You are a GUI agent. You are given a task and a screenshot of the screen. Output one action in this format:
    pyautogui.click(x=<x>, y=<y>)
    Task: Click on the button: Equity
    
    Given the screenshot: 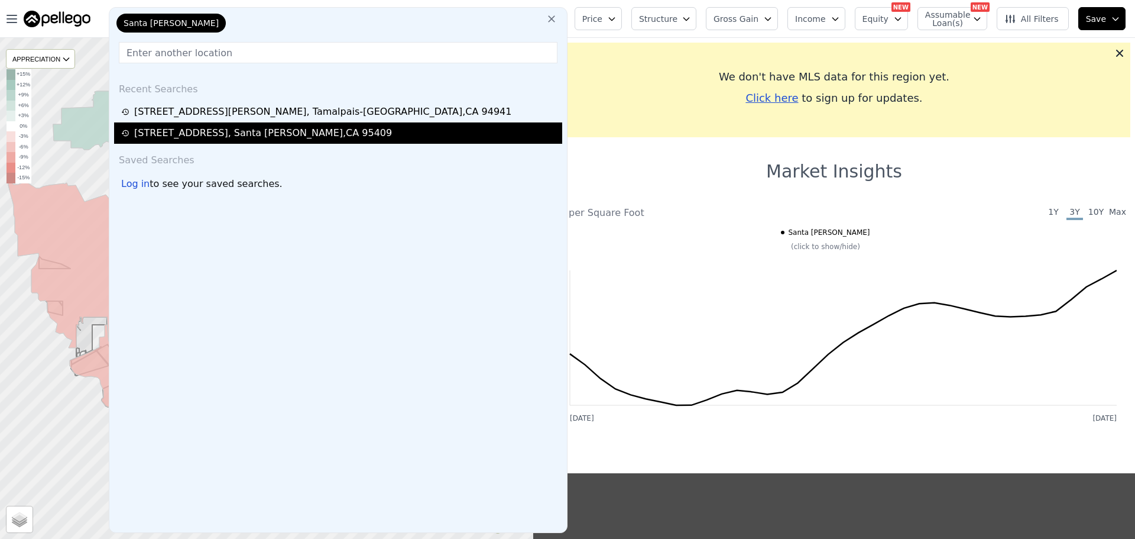 What is the action you would take?
    pyautogui.click(x=882, y=18)
    